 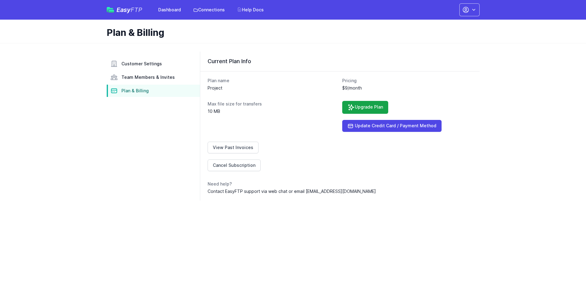 What do you see at coordinates (291, 32) in the screenshot?
I see `h1: Plan & Billing` at bounding box center [291, 32].